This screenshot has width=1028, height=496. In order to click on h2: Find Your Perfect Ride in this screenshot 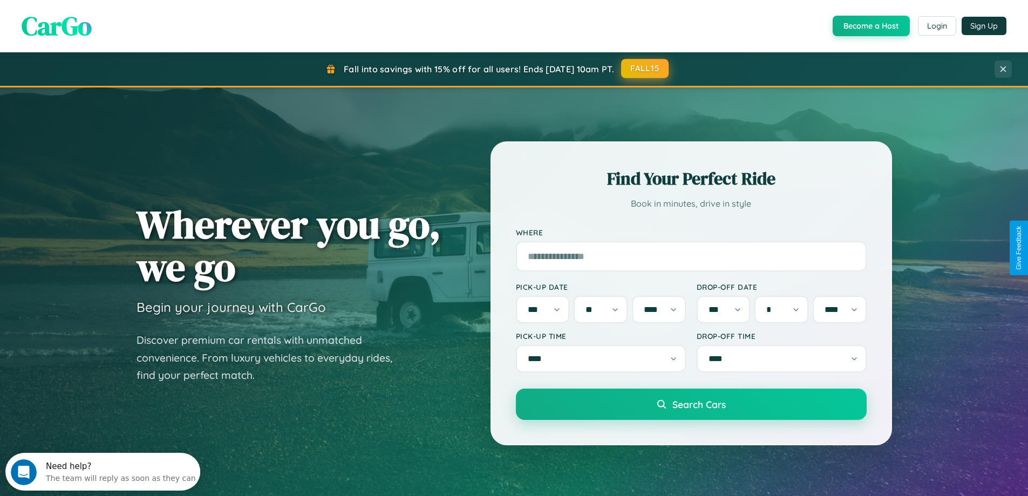, I will do `click(691, 179)`.